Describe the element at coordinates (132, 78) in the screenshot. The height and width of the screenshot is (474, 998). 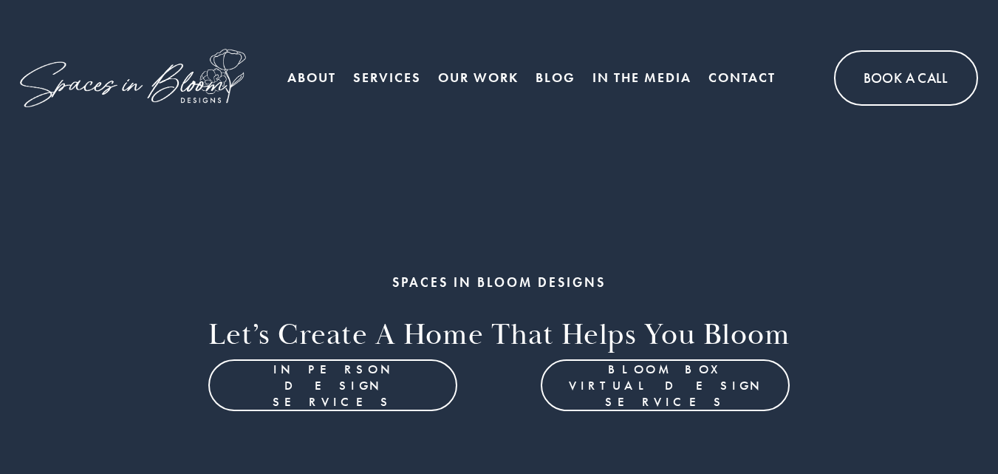
I see `img: Spaces in Bloom Designs` at that location.